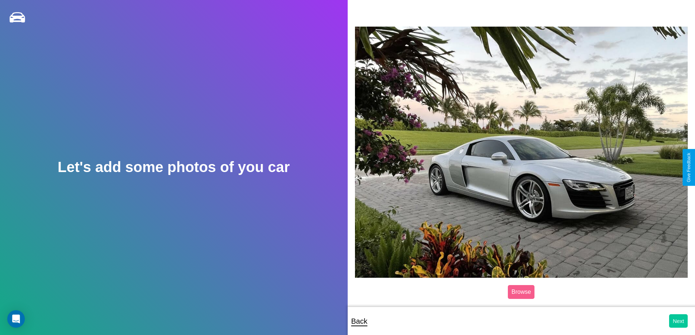 The image size is (695, 335). Describe the element at coordinates (16, 319) in the screenshot. I see `div: Open Intercom Messenger` at that location.